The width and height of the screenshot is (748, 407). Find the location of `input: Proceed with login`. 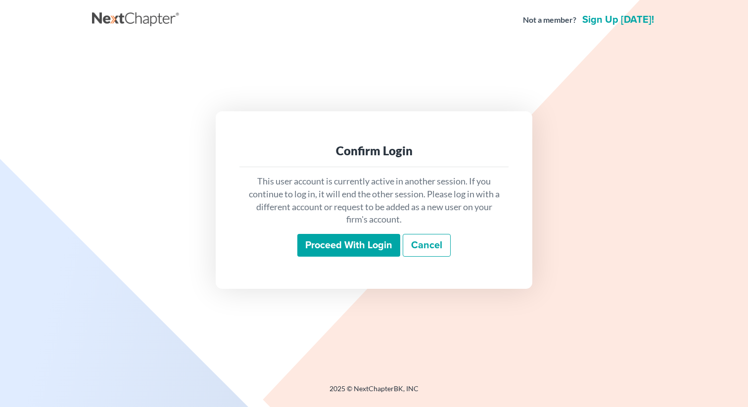

input: Proceed with login is located at coordinates (349, 245).